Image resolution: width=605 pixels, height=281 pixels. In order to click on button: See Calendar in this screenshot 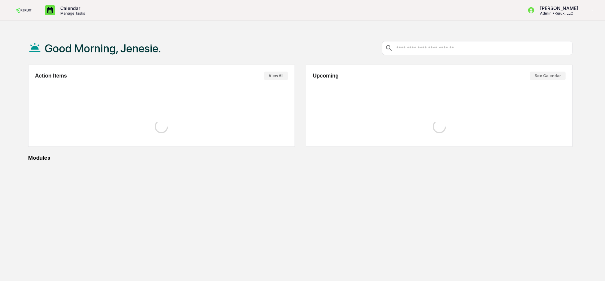, I will do `click(548, 76)`.